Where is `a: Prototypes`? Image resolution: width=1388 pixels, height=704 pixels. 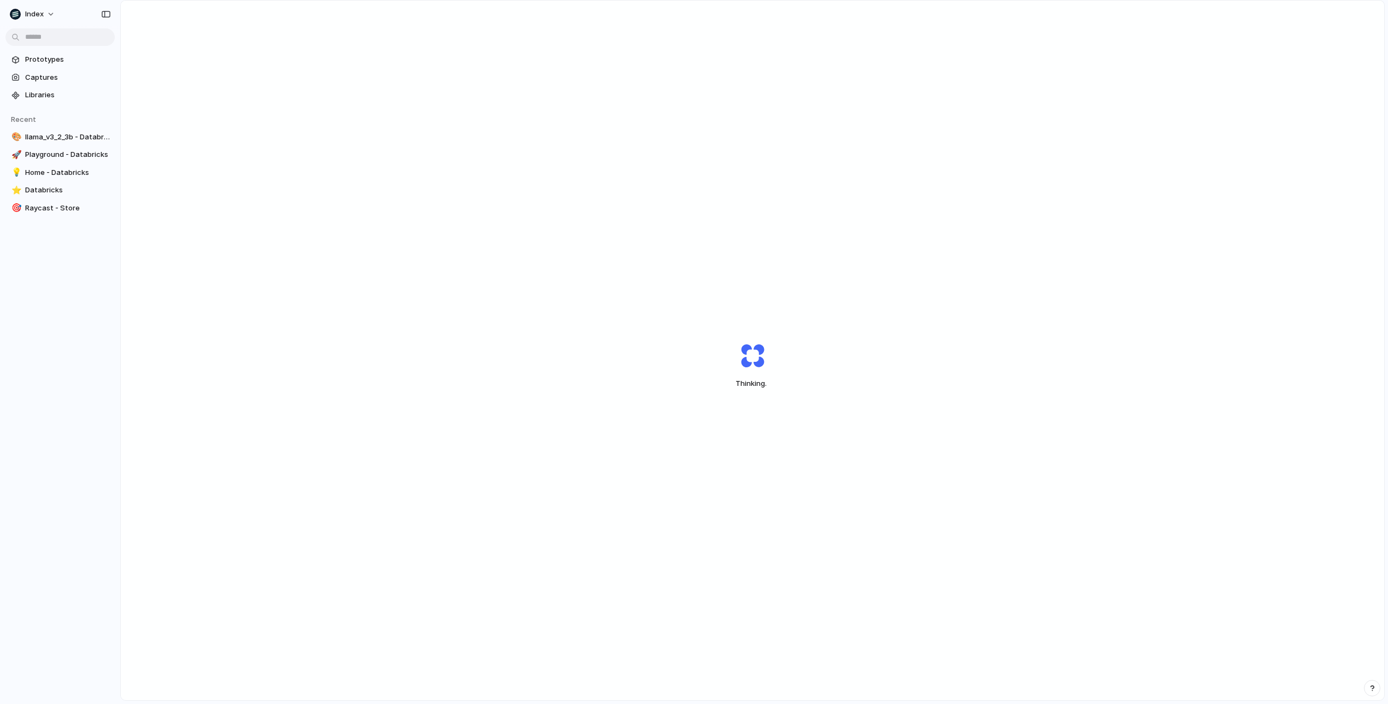 a: Prototypes is located at coordinates (60, 60).